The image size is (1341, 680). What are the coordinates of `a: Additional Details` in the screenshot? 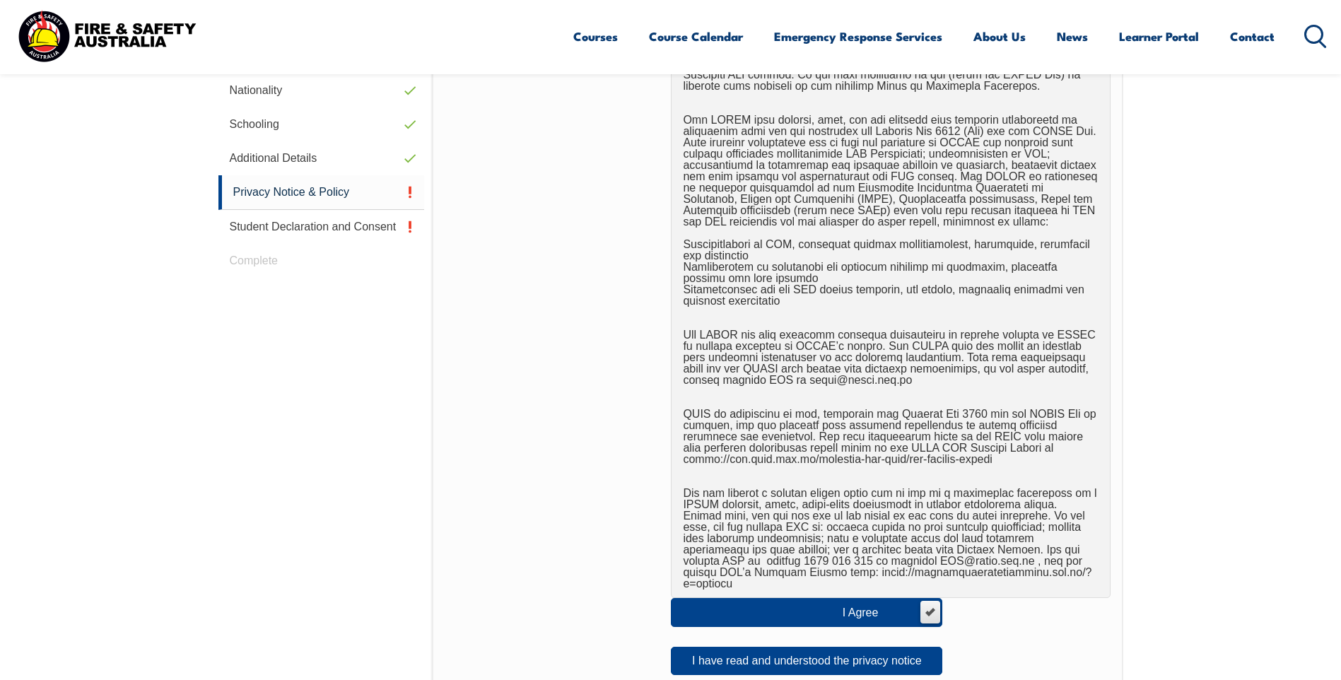 It's located at (322, 158).